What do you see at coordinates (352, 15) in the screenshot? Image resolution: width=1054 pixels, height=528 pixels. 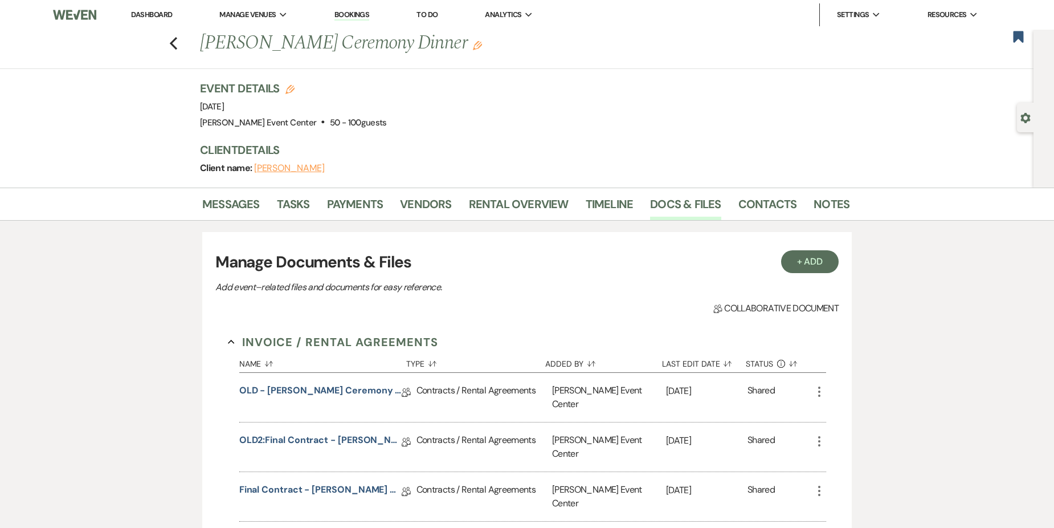 I see `a: Bookings` at bounding box center [352, 15].